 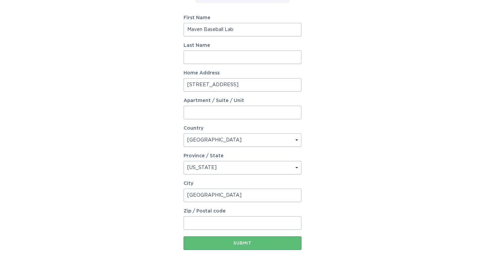 I want to click on label: Last Name, so click(x=242, y=45).